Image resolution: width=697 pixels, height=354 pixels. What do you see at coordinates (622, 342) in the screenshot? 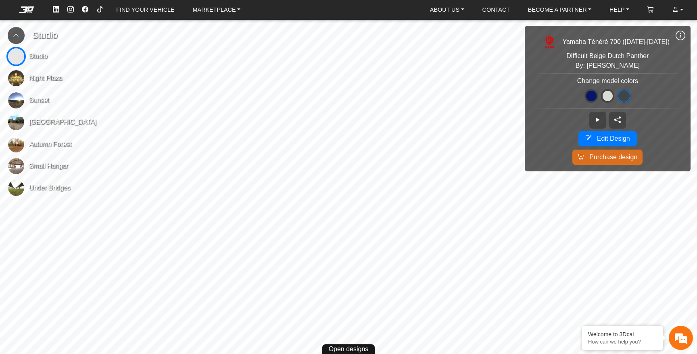
I see `p: How can we help you?` at bounding box center [622, 342].